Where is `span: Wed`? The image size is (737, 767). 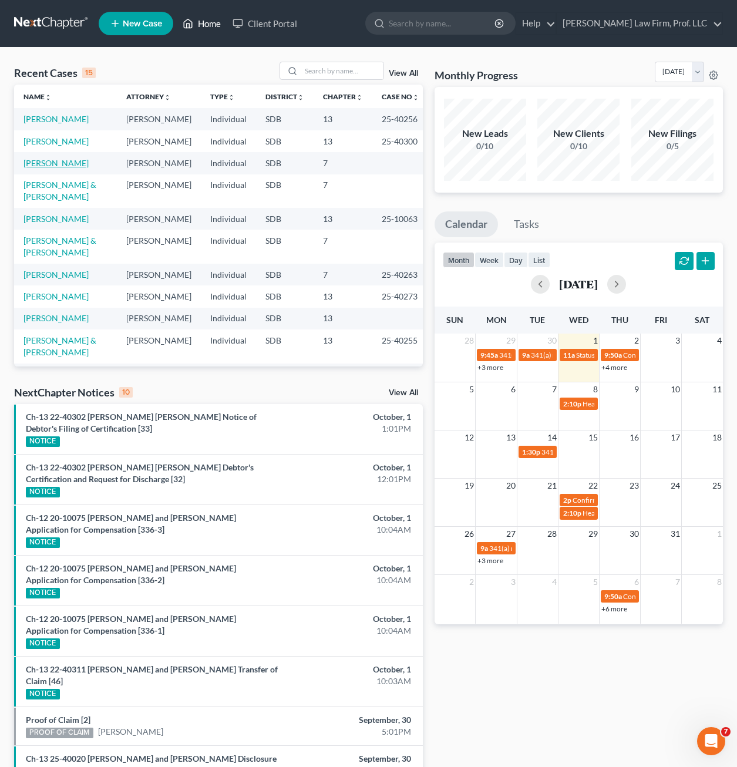
span: Wed is located at coordinates (579, 320).